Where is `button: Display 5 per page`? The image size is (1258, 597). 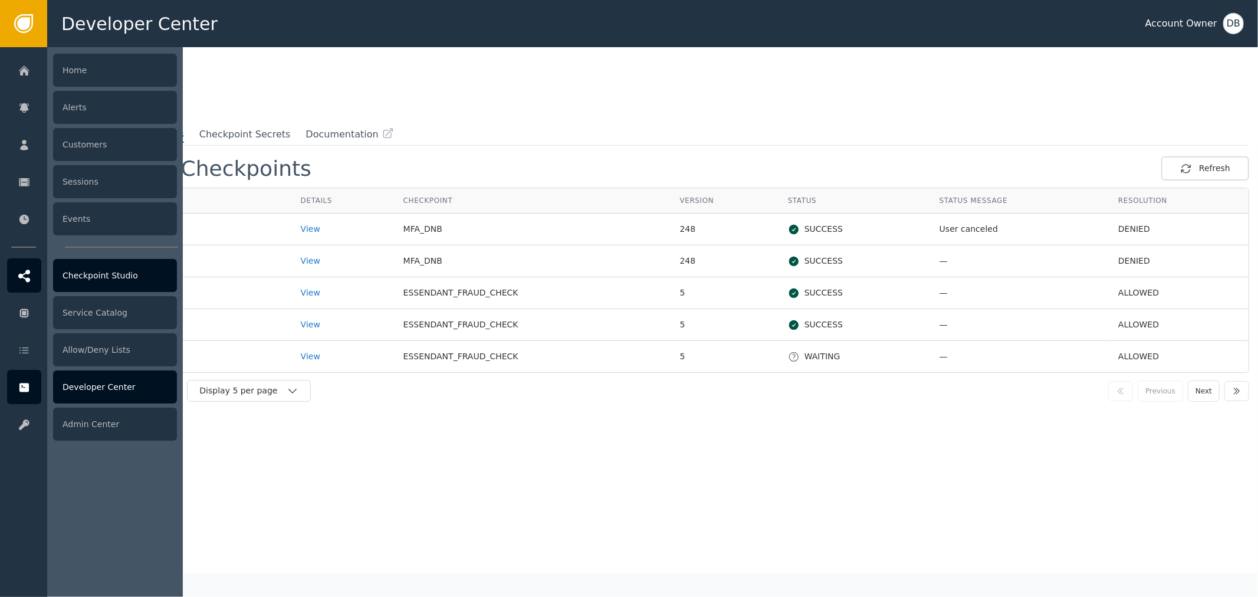 button: Display 5 per page is located at coordinates (249, 391).